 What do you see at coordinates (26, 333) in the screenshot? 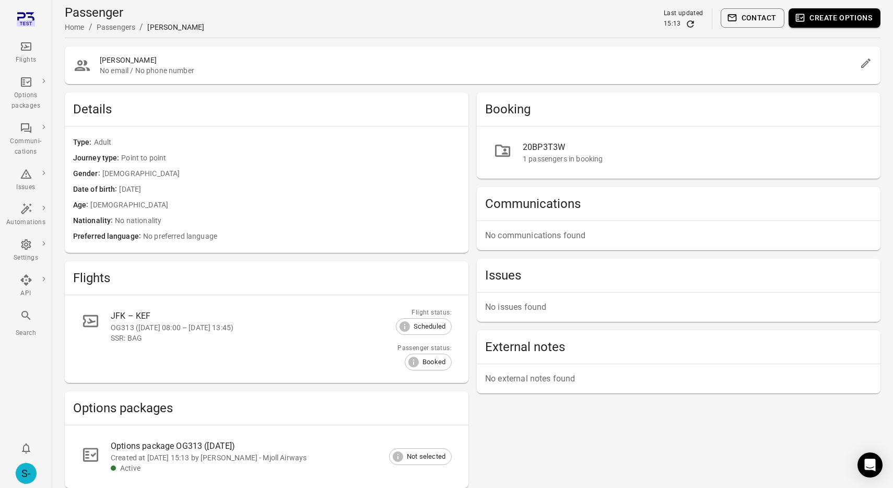
I see `div: Search` at bounding box center [26, 333].